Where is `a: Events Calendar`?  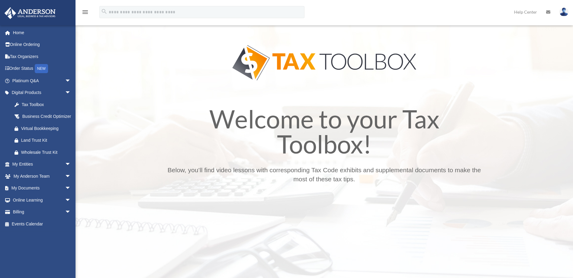
a: Events Calendar is located at coordinates (42, 224).